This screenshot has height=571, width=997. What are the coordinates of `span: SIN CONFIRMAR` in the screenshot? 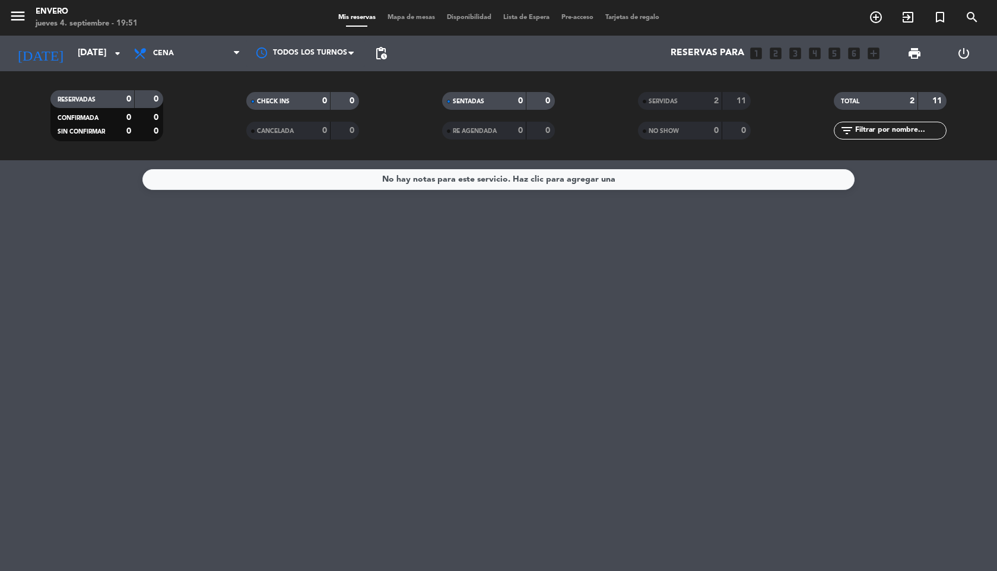 It's located at (81, 132).